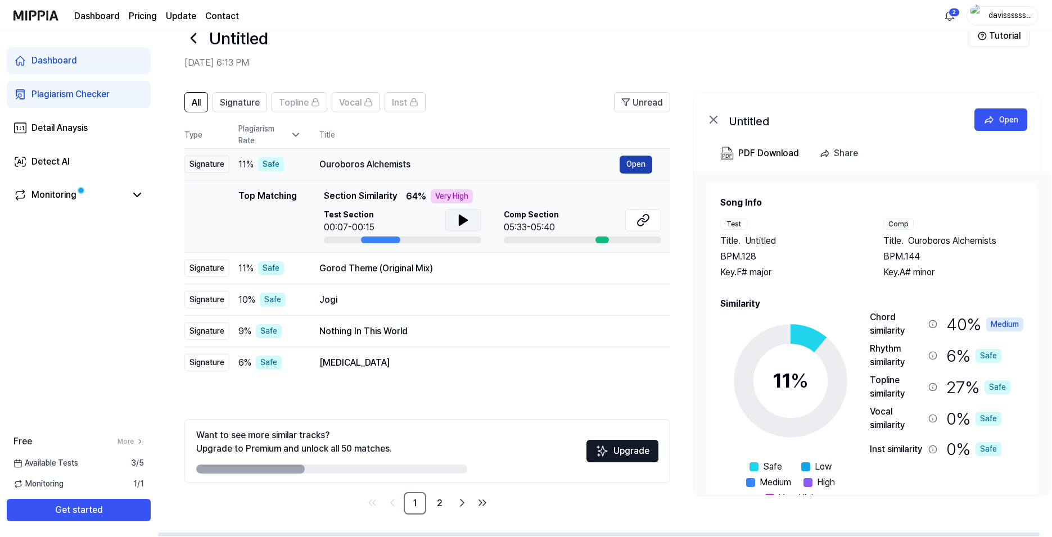 Image resolution: width=1052 pixels, height=537 pixels. Describe the element at coordinates (196, 103) in the screenshot. I see `span: All` at that location.